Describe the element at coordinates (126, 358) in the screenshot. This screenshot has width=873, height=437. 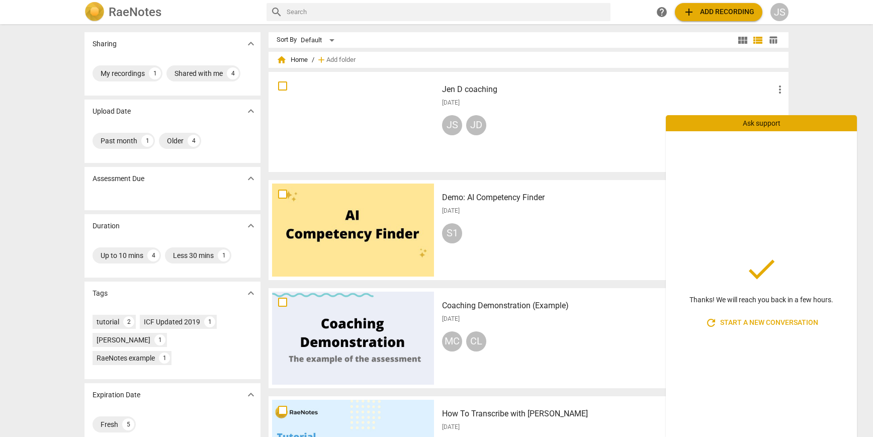
I see `div: RaeNotes example` at that location.